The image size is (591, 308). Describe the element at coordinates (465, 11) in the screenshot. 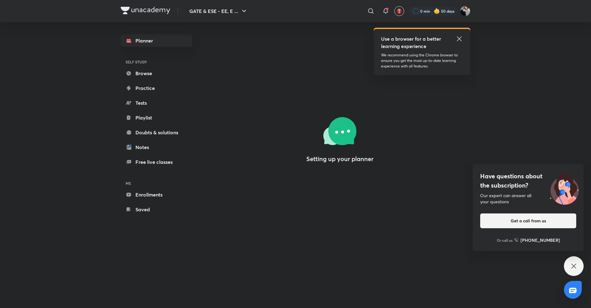

I see `img: Ashutosh Tripathi` at that location.